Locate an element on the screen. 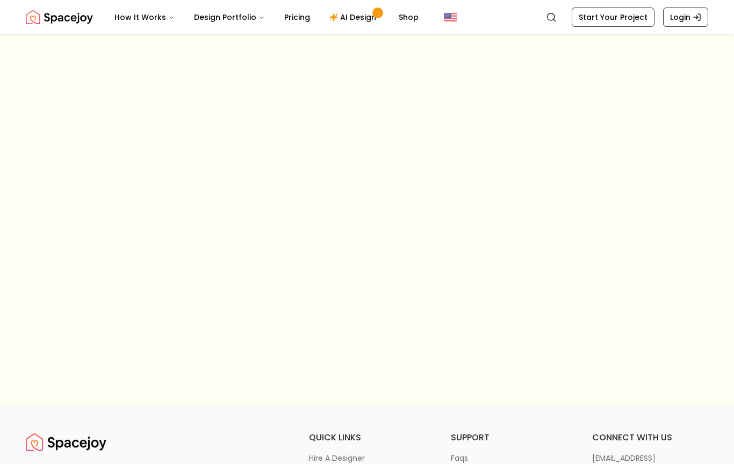 The image size is (734, 464). img: United States is located at coordinates (451, 17).